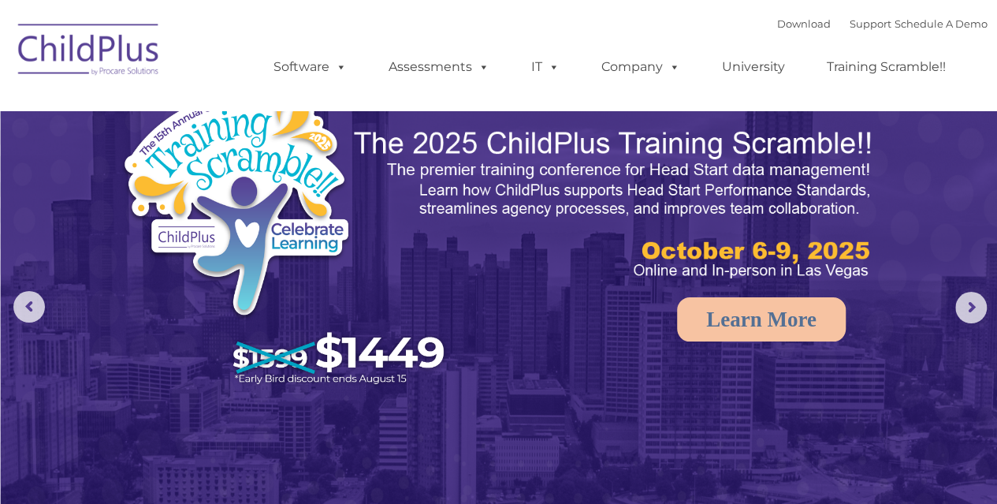  What do you see at coordinates (870, 24) in the screenshot?
I see `a: Support` at bounding box center [870, 24].